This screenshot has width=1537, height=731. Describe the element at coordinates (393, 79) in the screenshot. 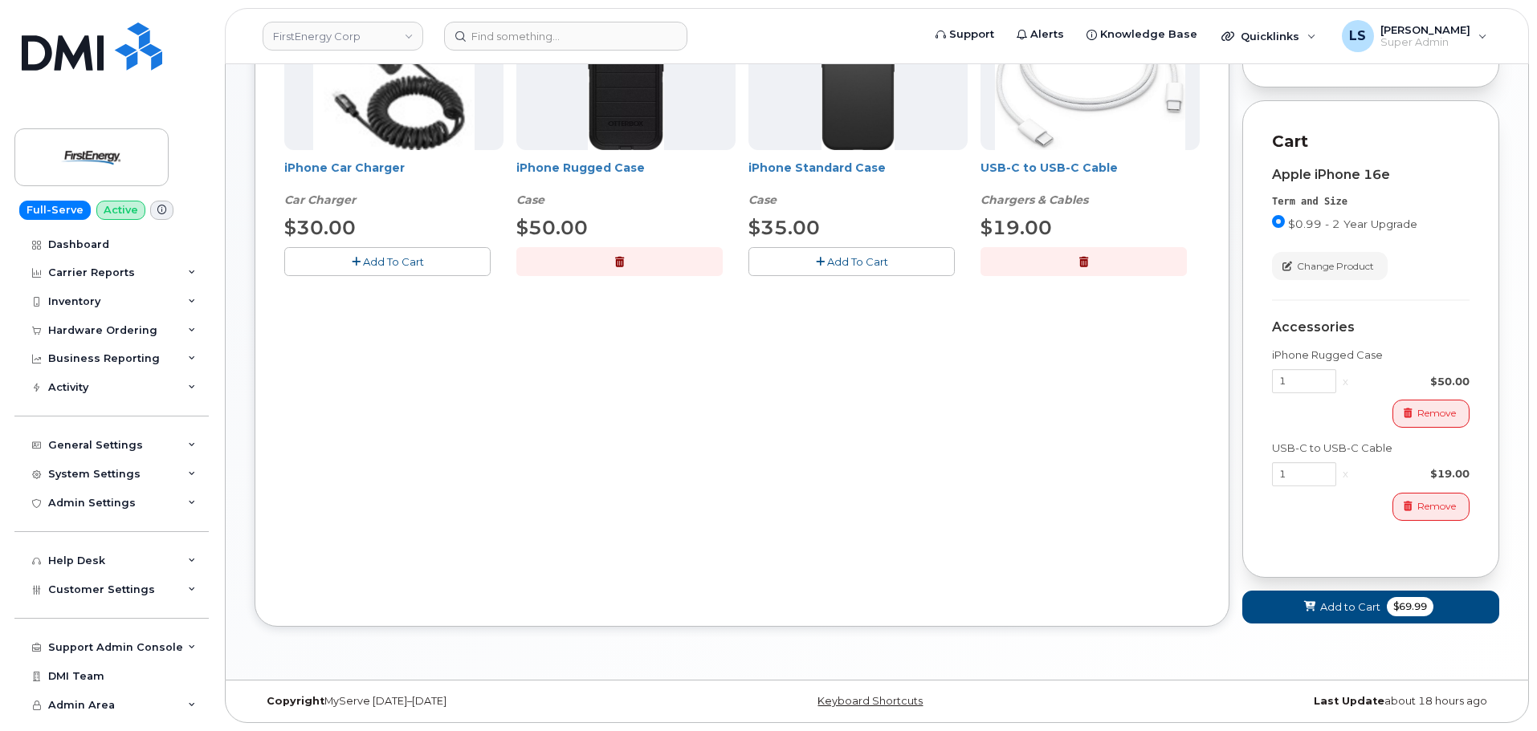

I see `img: iphonesecg.jpg` at that location.